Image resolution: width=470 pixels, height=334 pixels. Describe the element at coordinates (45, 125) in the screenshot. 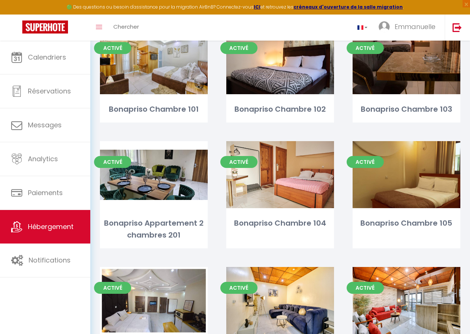

I see `span: Messages` at that location.